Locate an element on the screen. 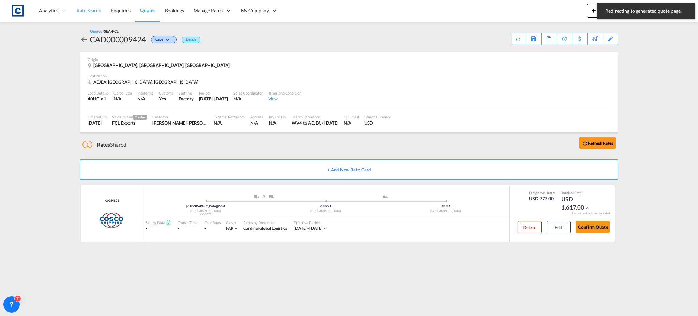 The image size is (698, 316). div: Address is located at coordinates (257, 117).